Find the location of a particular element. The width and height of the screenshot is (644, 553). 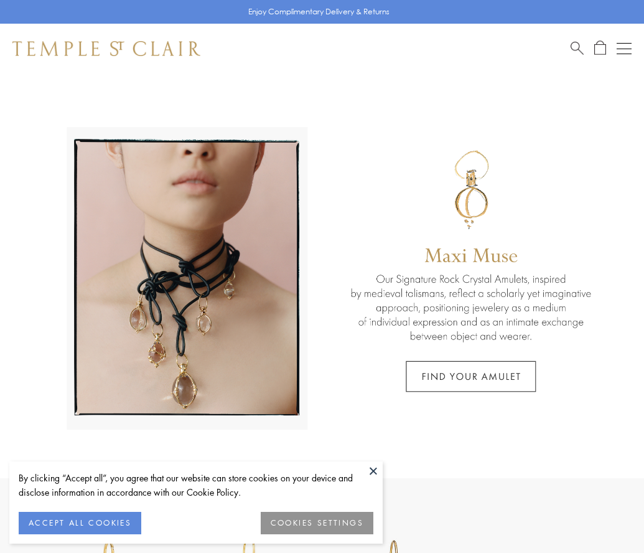

div: By clicking “Accept all”, you agree that our website can store cookies on your device and disclos... is located at coordinates (196, 485).